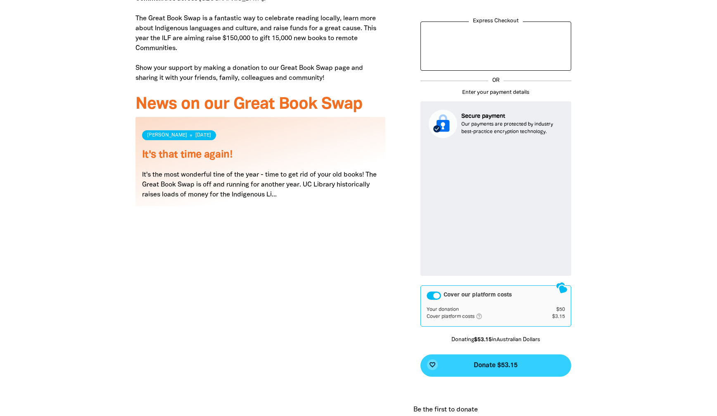 This screenshot has width=717, height=416. I want to click on i: favorite_border, so click(433, 364).